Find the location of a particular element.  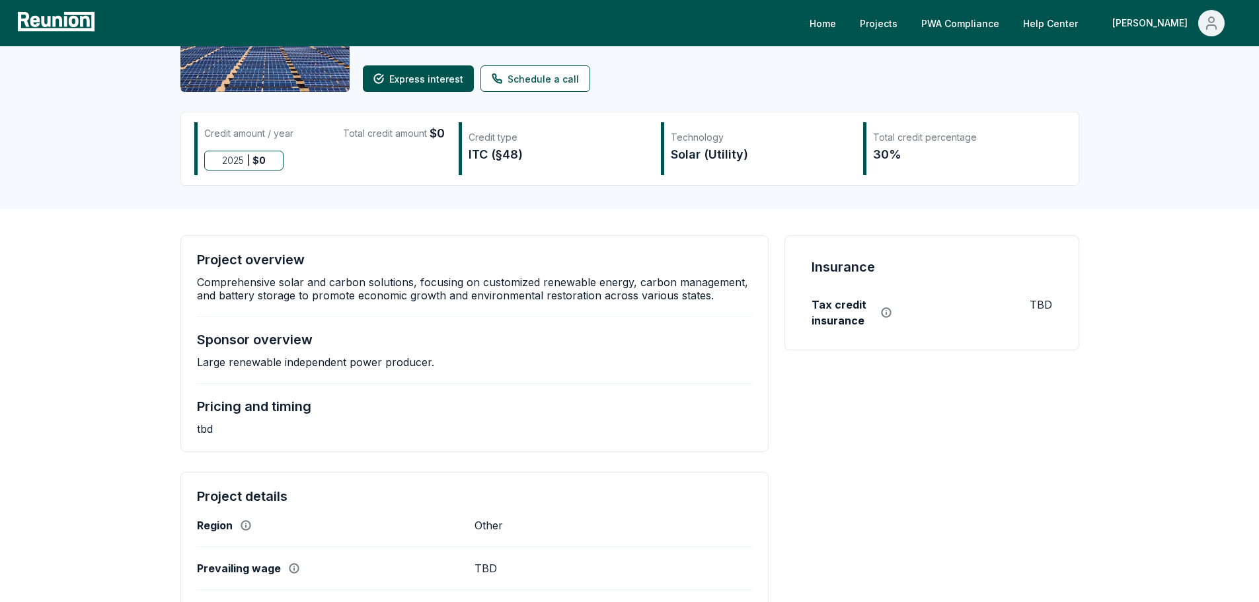

div: Credit type is located at coordinates (558, 137).